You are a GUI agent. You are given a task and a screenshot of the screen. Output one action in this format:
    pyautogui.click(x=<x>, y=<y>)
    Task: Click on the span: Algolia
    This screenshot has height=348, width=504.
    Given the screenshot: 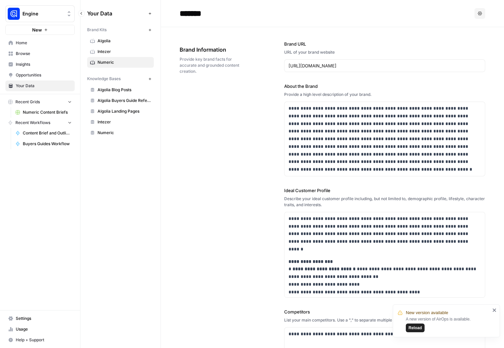 What is the action you would take?
    pyautogui.click(x=124, y=41)
    